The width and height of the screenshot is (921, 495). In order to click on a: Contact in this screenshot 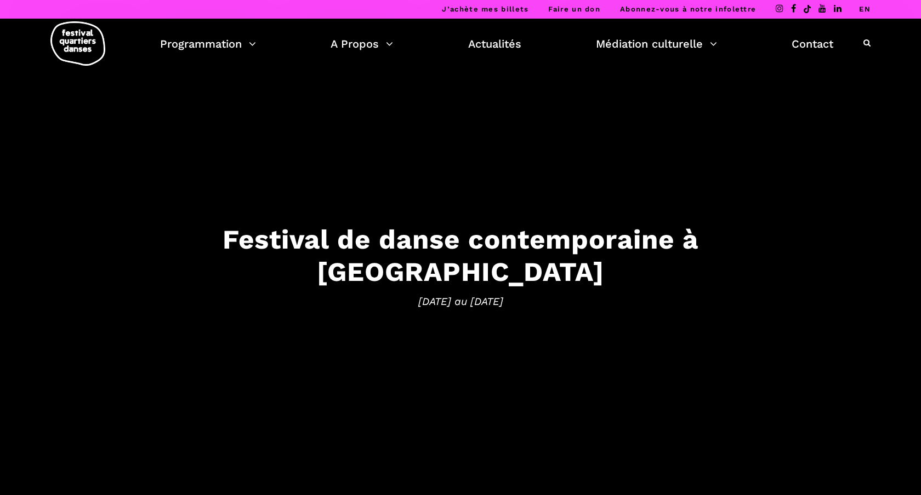, I will do `click(812, 44)`.